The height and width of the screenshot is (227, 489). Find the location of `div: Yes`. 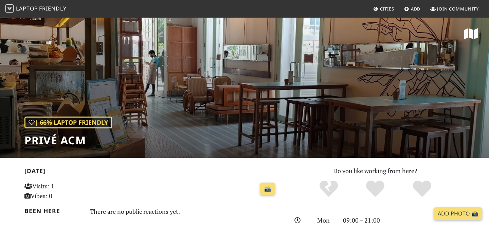

div: Yes is located at coordinates (375, 189).